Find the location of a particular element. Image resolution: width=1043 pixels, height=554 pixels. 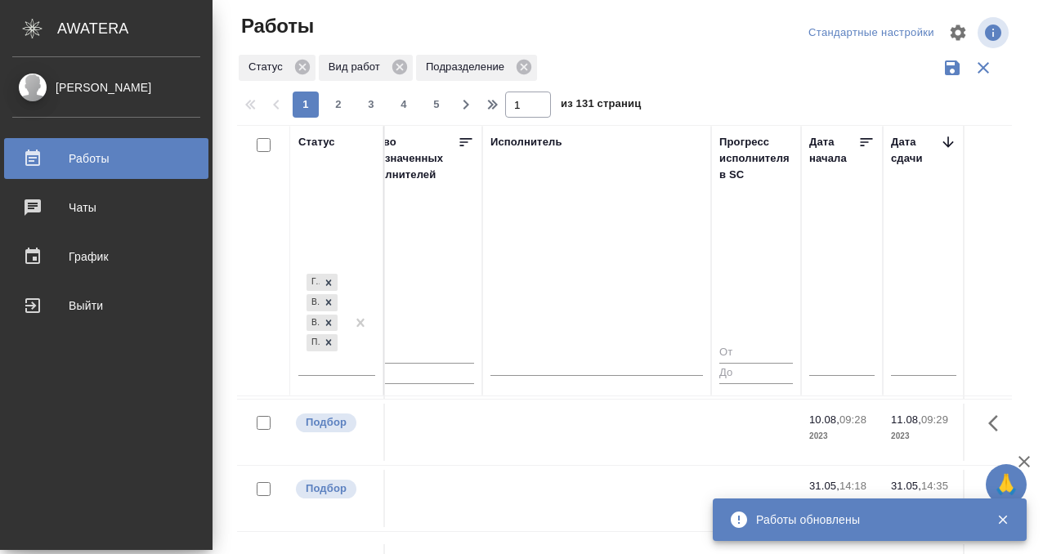

div: AWATERA is located at coordinates (135, 29).